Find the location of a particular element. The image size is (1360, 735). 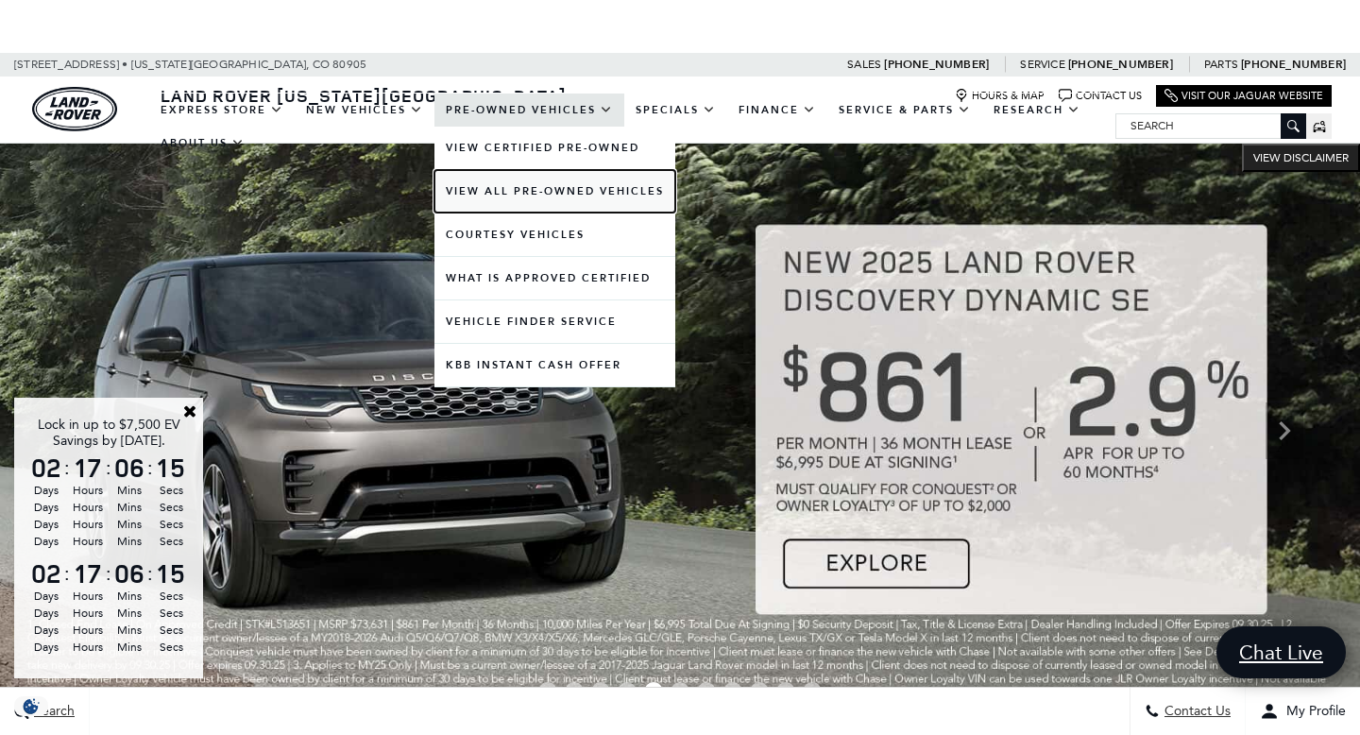

a: Contact Us is located at coordinates (1100, 95).